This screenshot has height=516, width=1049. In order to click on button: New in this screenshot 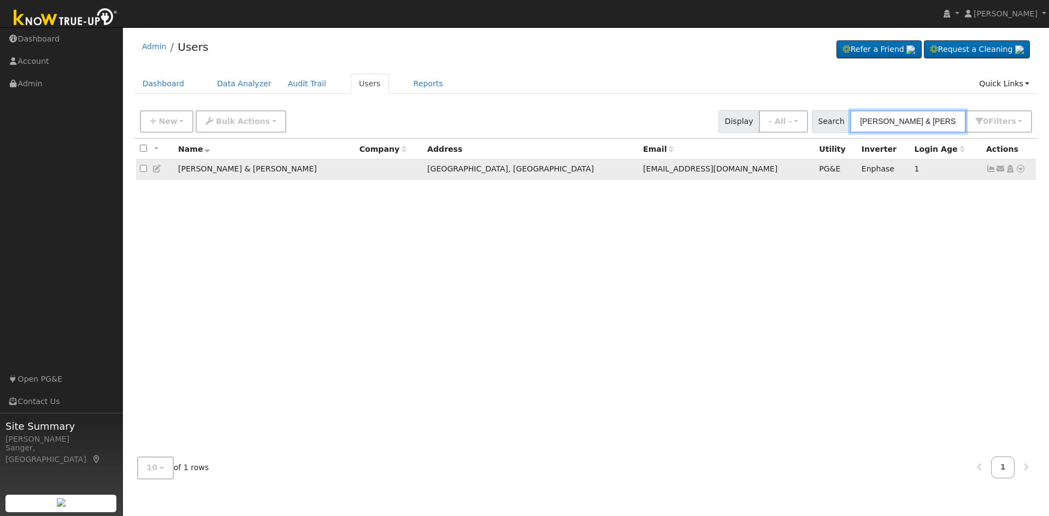, I will do `click(167, 121)`.